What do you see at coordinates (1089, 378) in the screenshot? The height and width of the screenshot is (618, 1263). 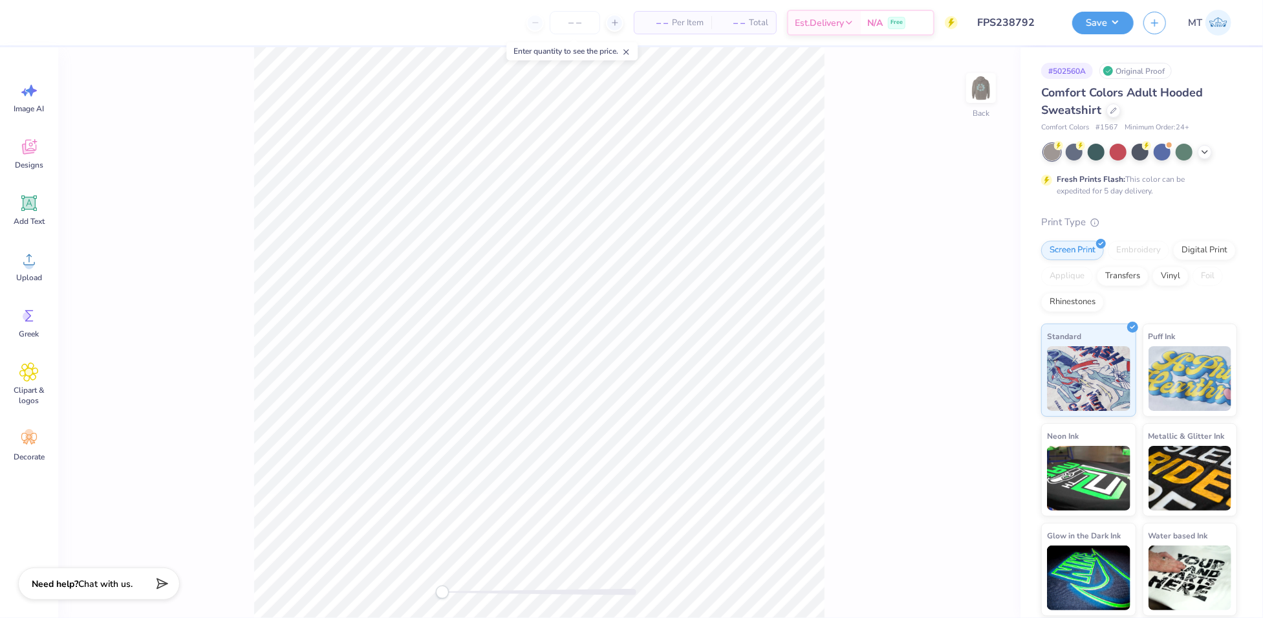 I see `img: Standard` at bounding box center [1089, 378].